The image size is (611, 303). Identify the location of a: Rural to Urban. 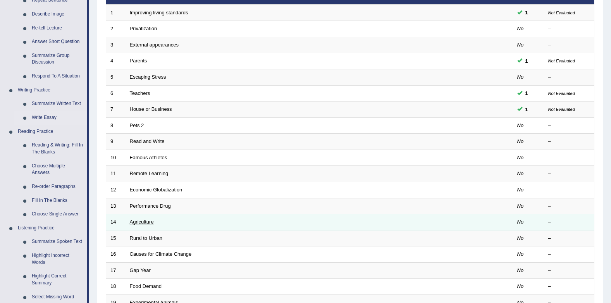
(146, 238).